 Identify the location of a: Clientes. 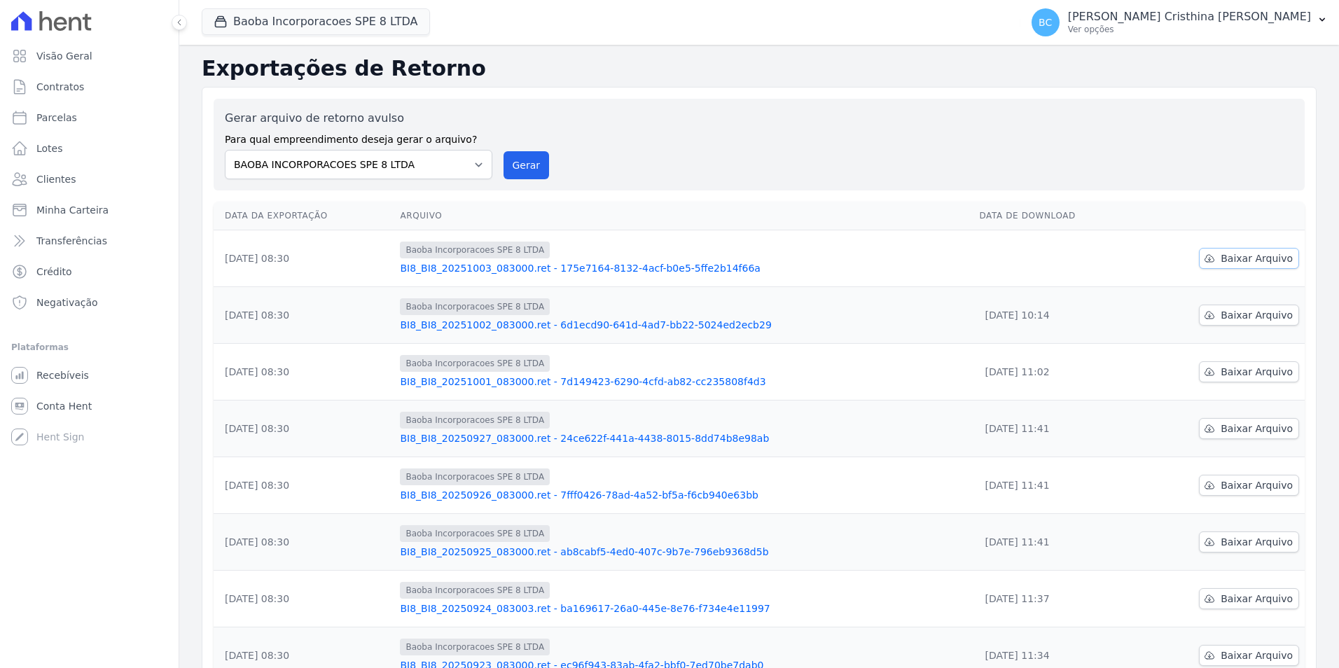
(89, 179).